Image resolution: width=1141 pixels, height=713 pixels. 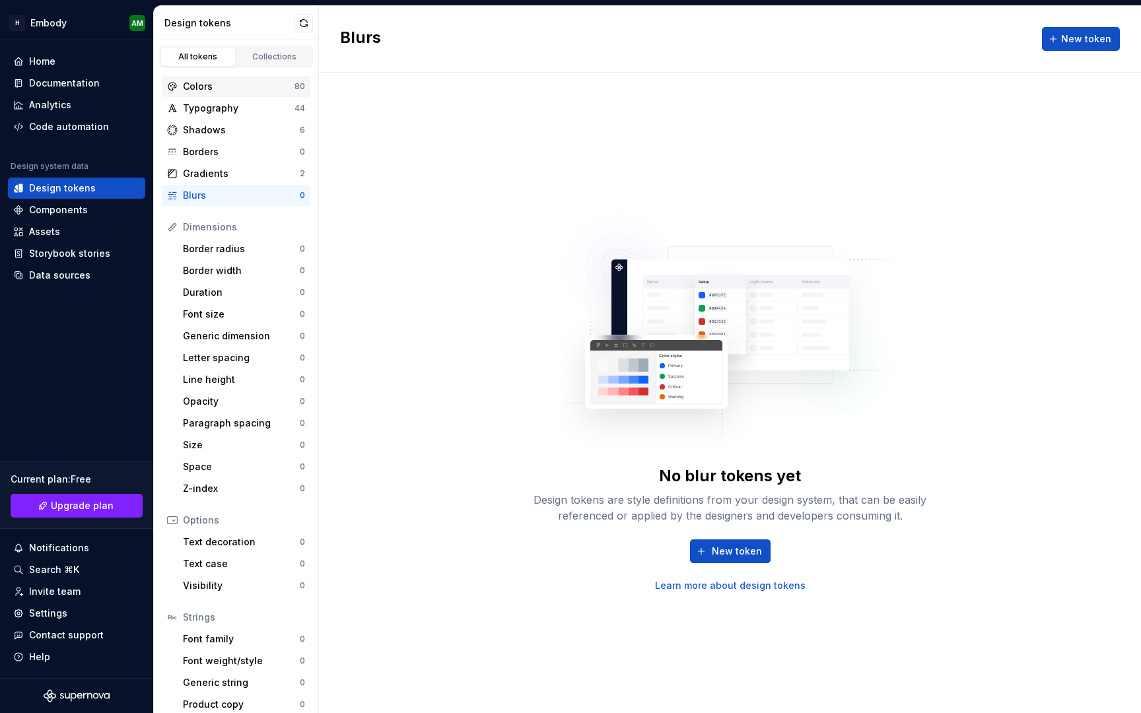 What do you see at coordinates (241, 586) in the screenshot?
I see `div: Visibility` at bounding box center [241, 586].